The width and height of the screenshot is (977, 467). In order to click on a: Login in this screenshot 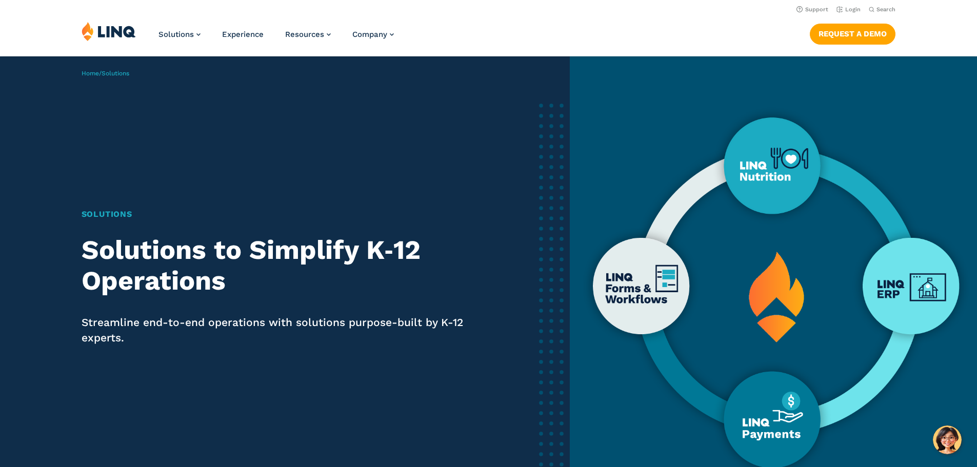, I will do `click(848, 9)`.